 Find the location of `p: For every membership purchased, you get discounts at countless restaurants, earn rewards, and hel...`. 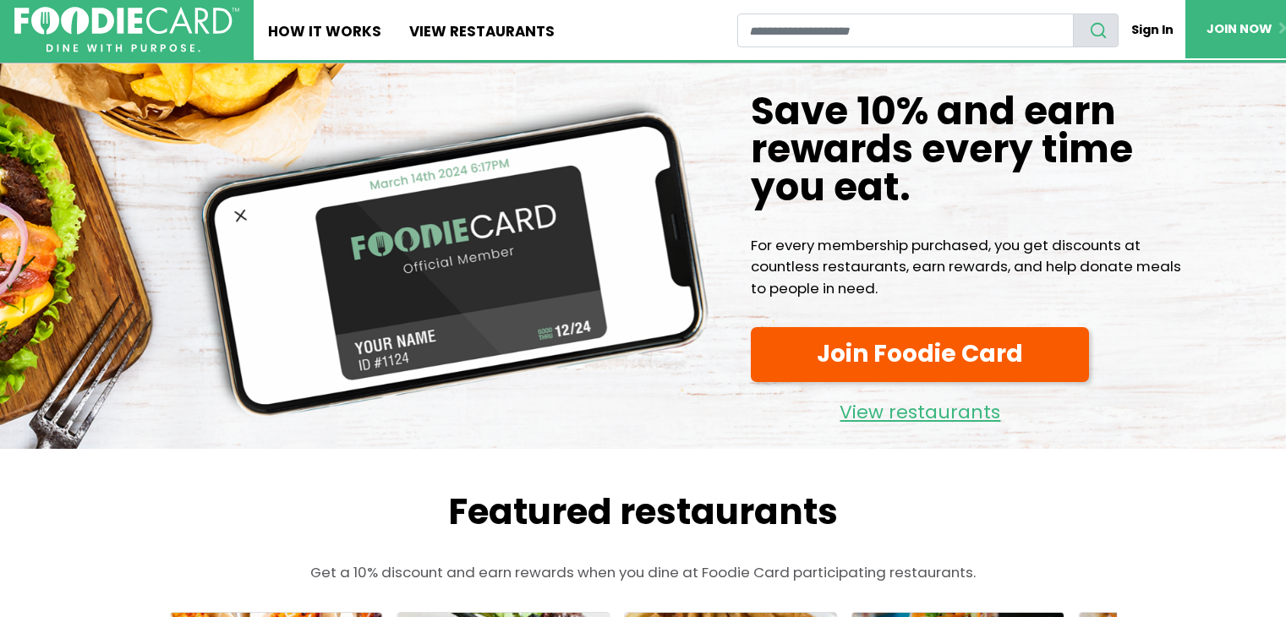

p: For every membership purchased, you get discounts at countless restaurants, earn rewards, and hel... is located at coordinates (970, 267).